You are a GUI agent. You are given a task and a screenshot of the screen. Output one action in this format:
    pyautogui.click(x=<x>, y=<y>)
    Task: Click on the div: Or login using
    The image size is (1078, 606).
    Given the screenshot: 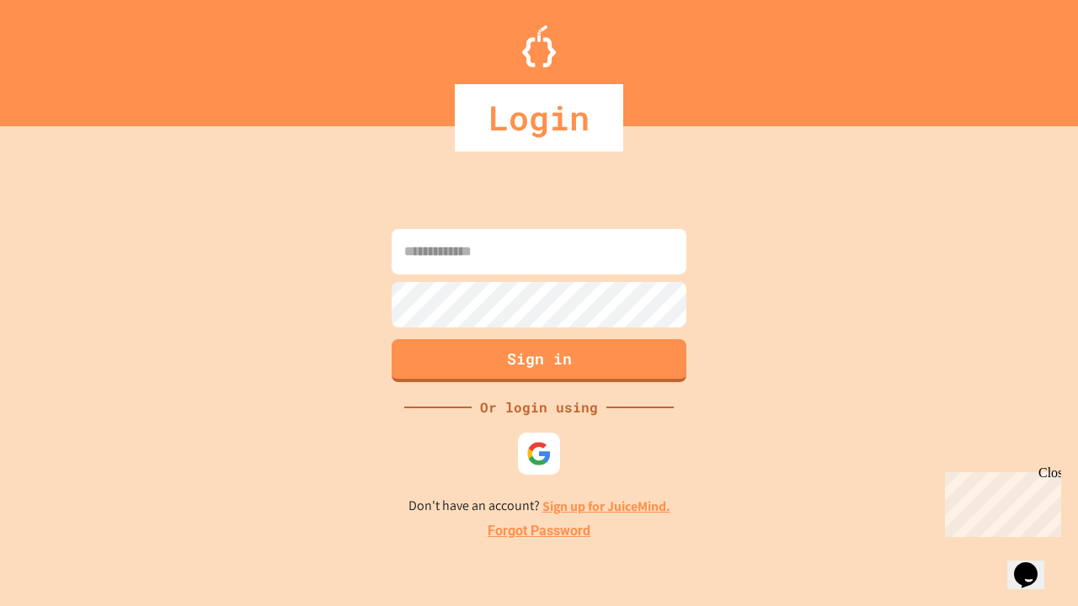 What is the action you would take?
    pyautogui.click(x=539, y=408)
    